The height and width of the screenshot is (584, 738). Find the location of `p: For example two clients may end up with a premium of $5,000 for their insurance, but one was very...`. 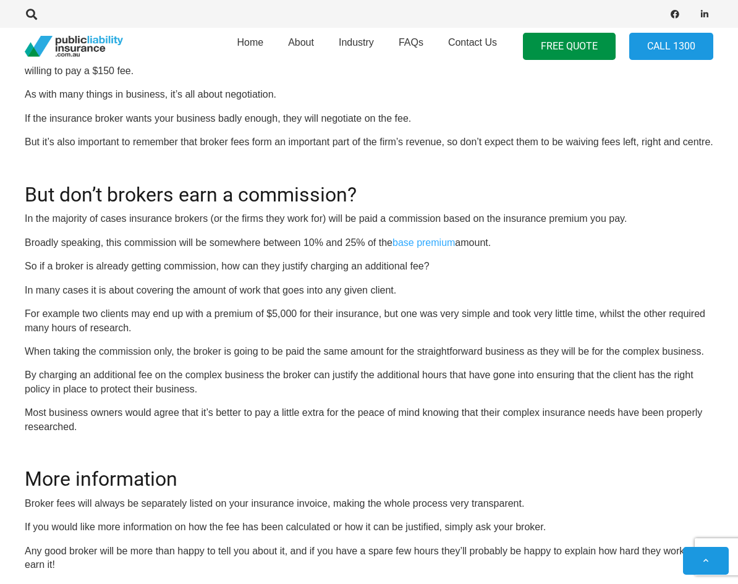

p: For example two clients may end up with a premium of $5,000 for their insurance, but one was very... is located at coordinates (369, 321).